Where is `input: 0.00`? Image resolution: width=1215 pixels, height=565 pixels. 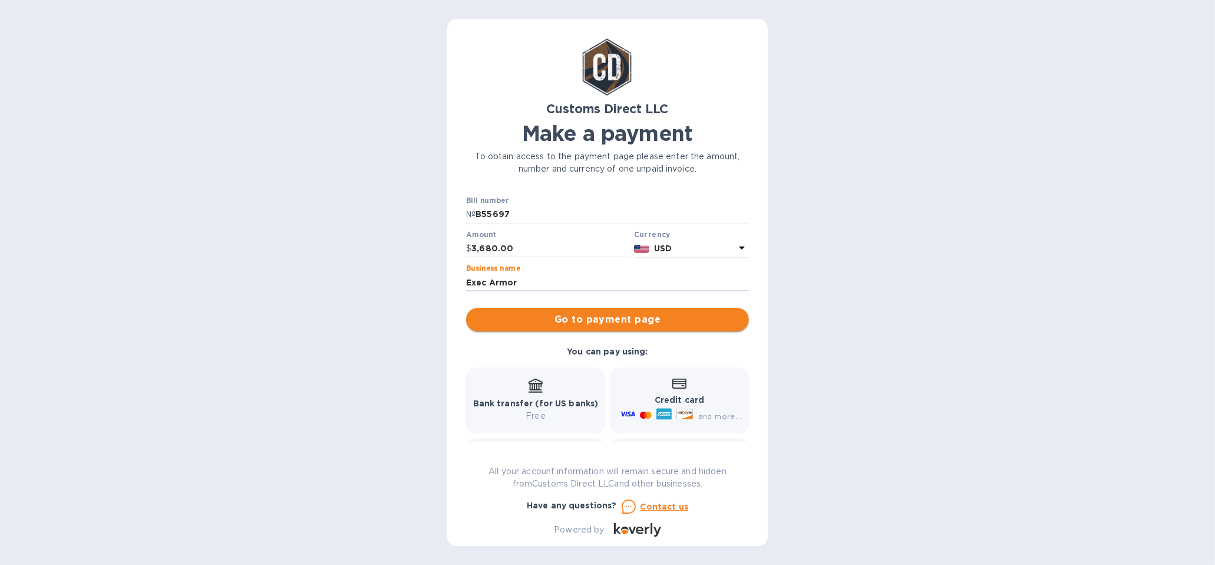 input: 0.00 is located at coordinates (550, 249).